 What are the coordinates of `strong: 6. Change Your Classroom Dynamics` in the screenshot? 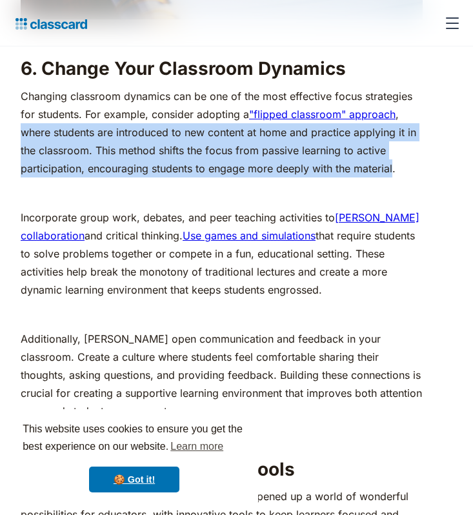 It's located at (183, 68).